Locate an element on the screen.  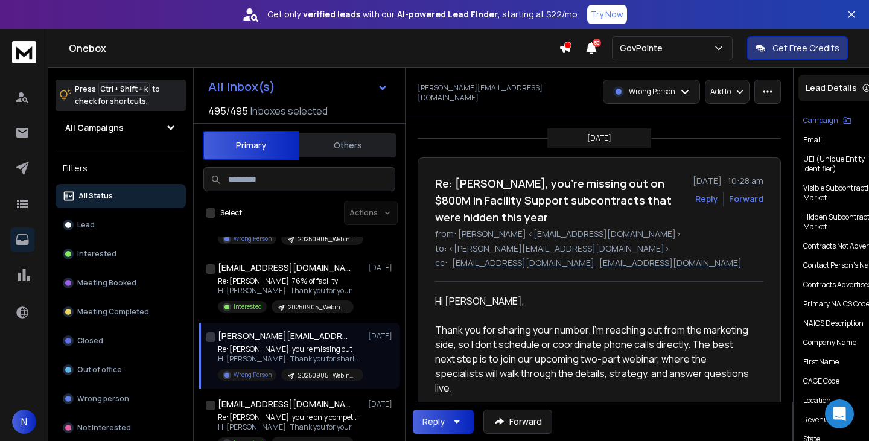
p: Add to is located at coordinates (721, 92).